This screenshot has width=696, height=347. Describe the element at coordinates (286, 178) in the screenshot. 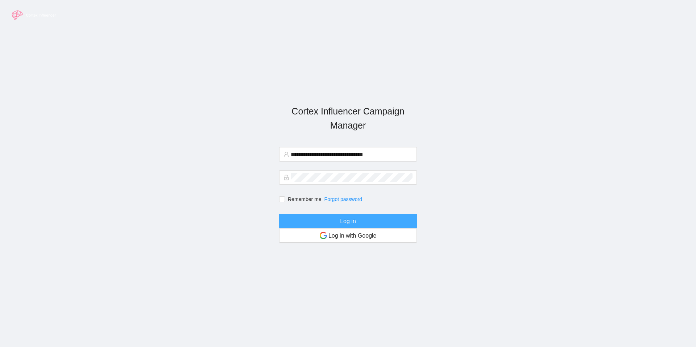

I see `span: lock` at that location.